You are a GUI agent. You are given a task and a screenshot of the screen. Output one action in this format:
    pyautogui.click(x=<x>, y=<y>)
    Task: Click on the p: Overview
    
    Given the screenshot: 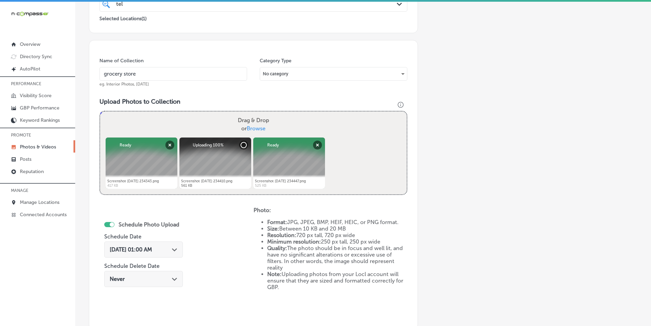 What is the action you would take?
    pyautogui.click(x=30, y=44)
    